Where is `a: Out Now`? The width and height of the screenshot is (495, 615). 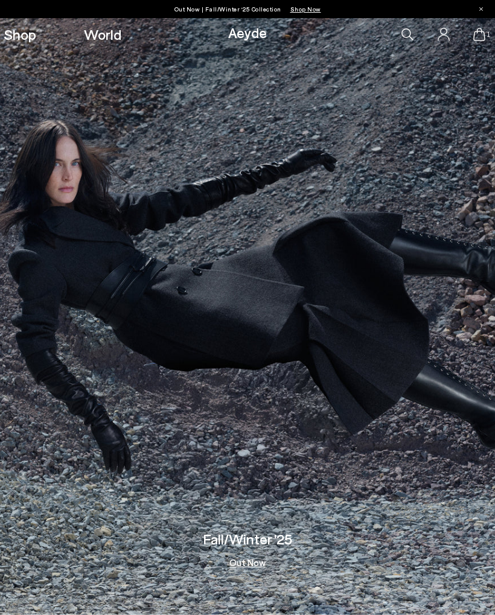 a: Out Now is located at coordinates (247, 562).